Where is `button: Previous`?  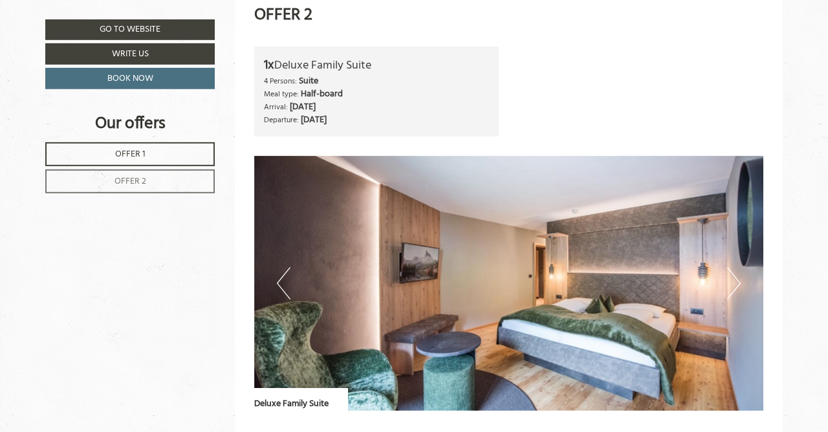
button: Previous is located at coordinates (283, 283).